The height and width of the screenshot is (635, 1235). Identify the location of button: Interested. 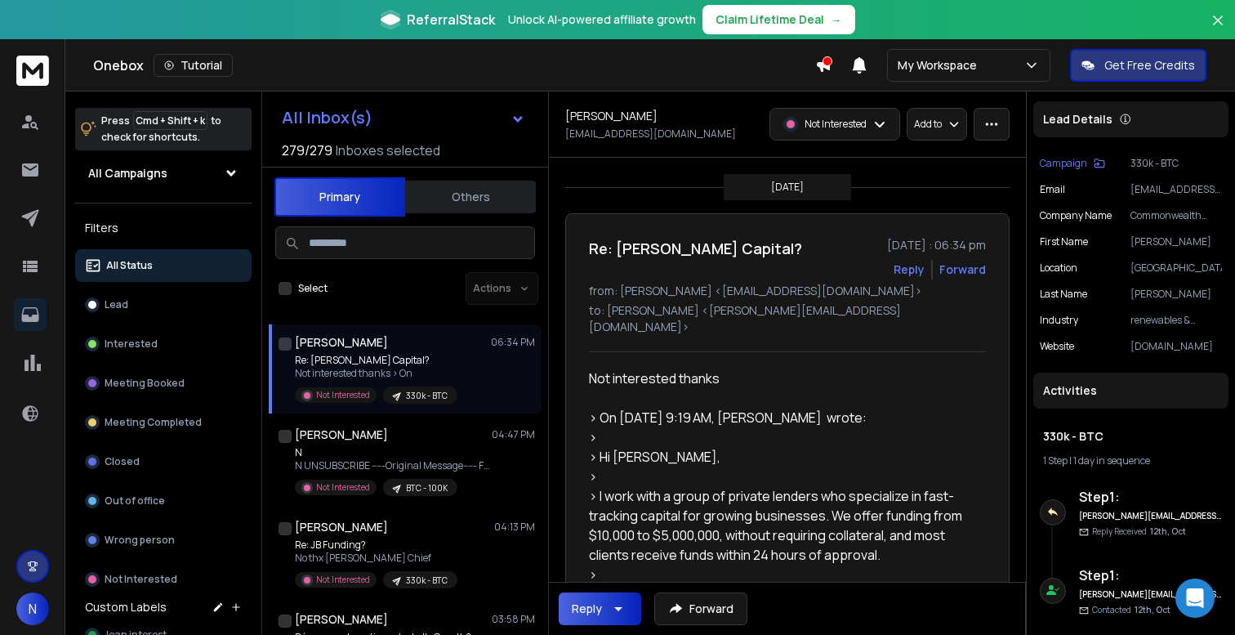
(163, 344).